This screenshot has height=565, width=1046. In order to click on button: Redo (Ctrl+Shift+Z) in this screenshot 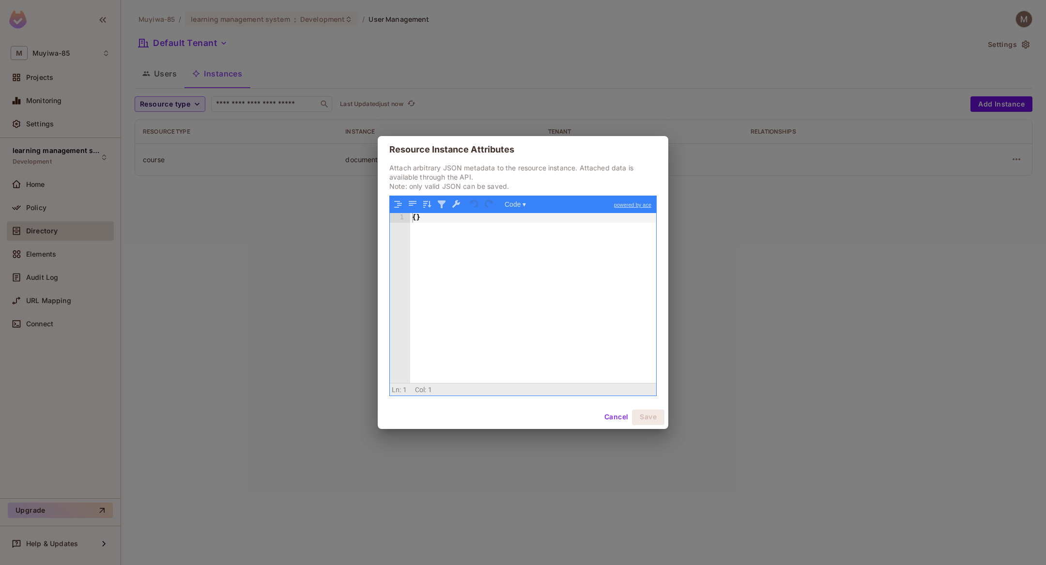, I will do `click(489, 204)`.